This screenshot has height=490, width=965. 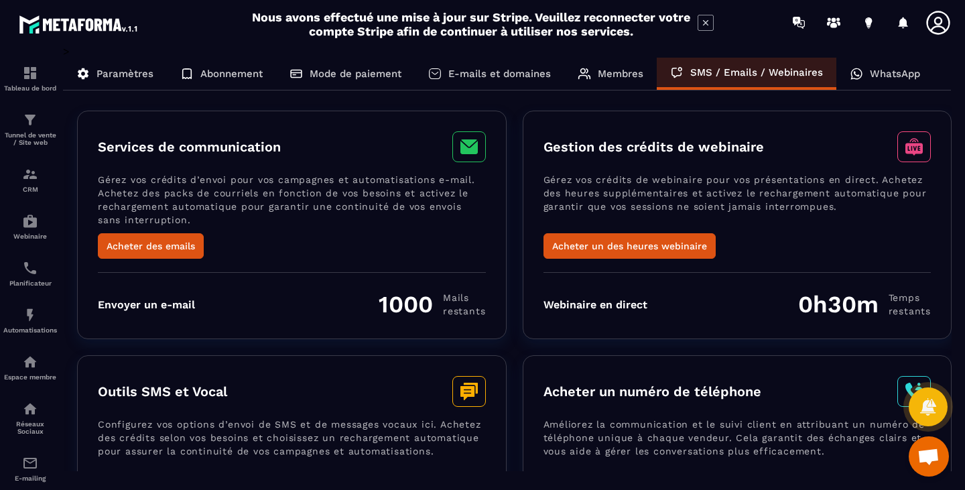 I want to click on p: Paramètres, so click(x=125, y=74).